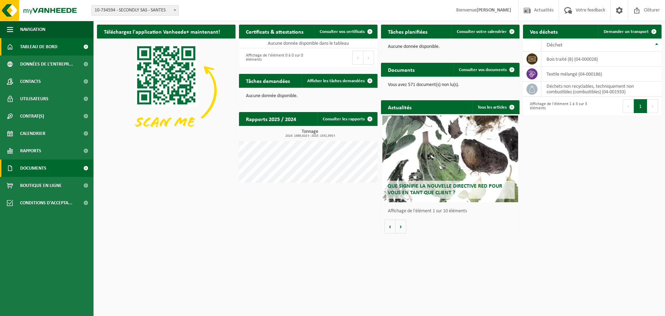  What do you see at coordinates (601, 59) in the screenshot?
I see `td: bois traité (B) (04-000028)` at bounding box center [601, 59].